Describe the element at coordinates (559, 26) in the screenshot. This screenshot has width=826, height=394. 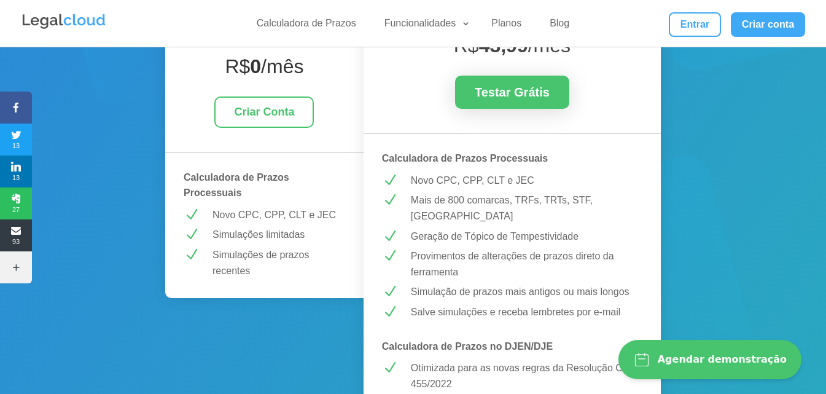
I see `a: Blog` at that location.